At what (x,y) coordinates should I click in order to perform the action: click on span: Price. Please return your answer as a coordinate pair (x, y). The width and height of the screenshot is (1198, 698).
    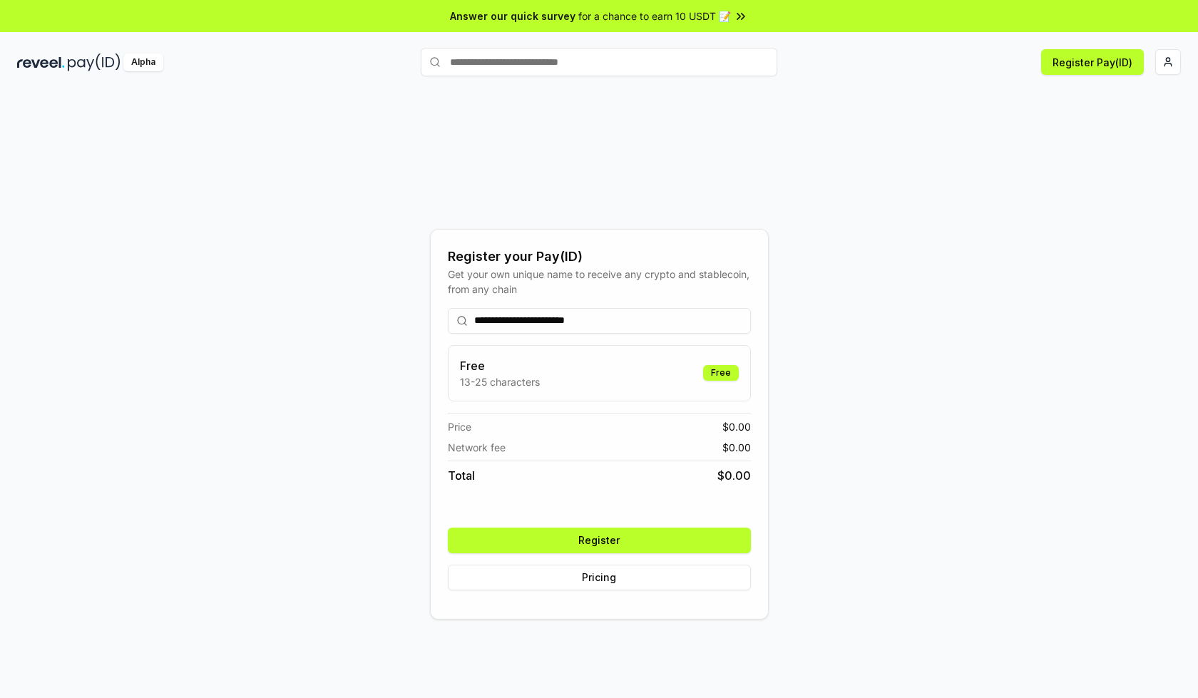
    Looking at the image, I should click on (459, 426).